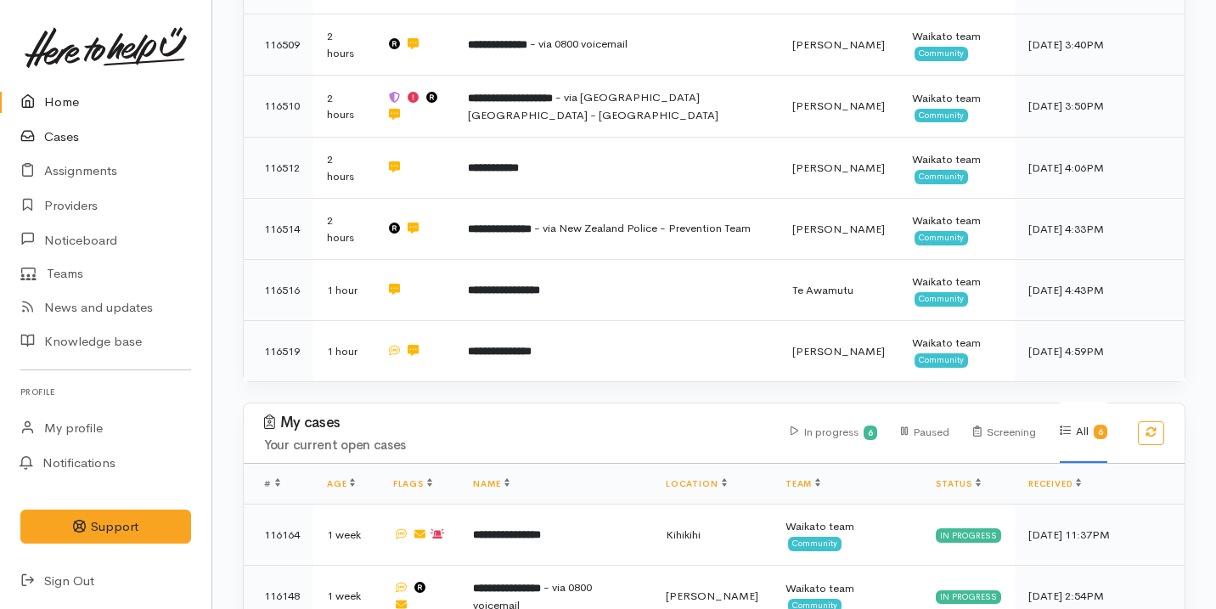 This screenshot has width=1216, height=609. I want to click on span: - via New Zealand Police - Prevention Team, so click(642, 228).